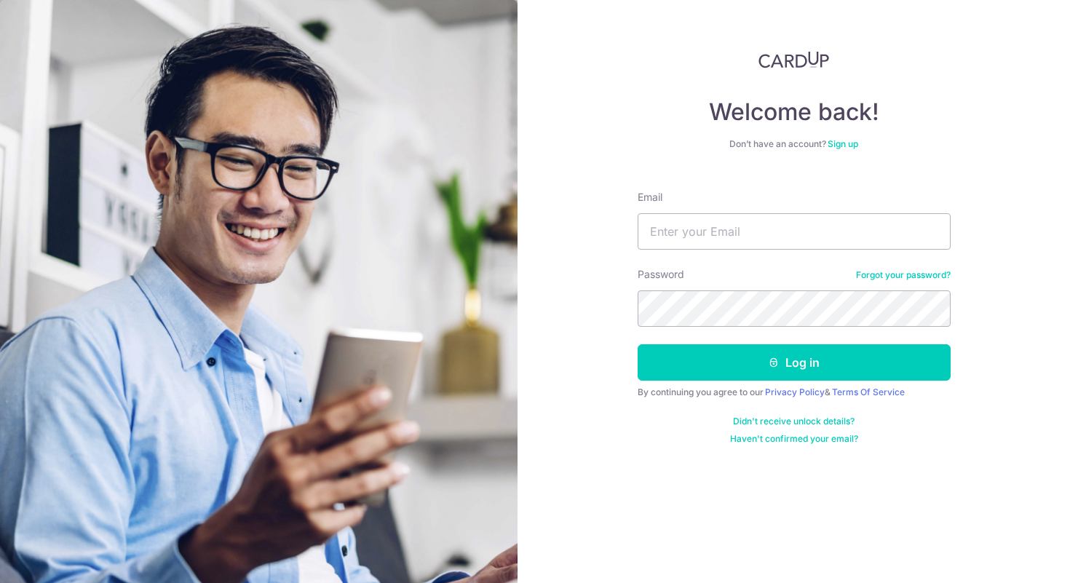 The width and height of the screenshot is (1070, 583). I want to click on button: Log in, so click(794, 362).